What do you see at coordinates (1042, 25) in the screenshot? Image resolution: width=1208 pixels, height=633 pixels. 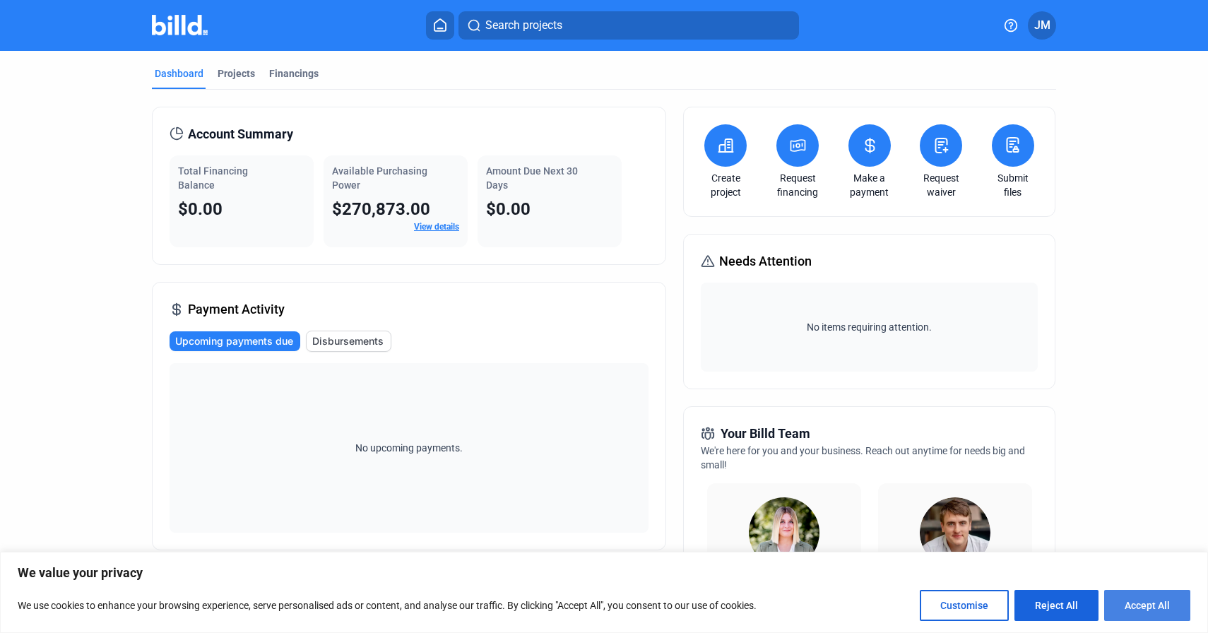 I see `button: JM` at bounding box center [1042, 25].